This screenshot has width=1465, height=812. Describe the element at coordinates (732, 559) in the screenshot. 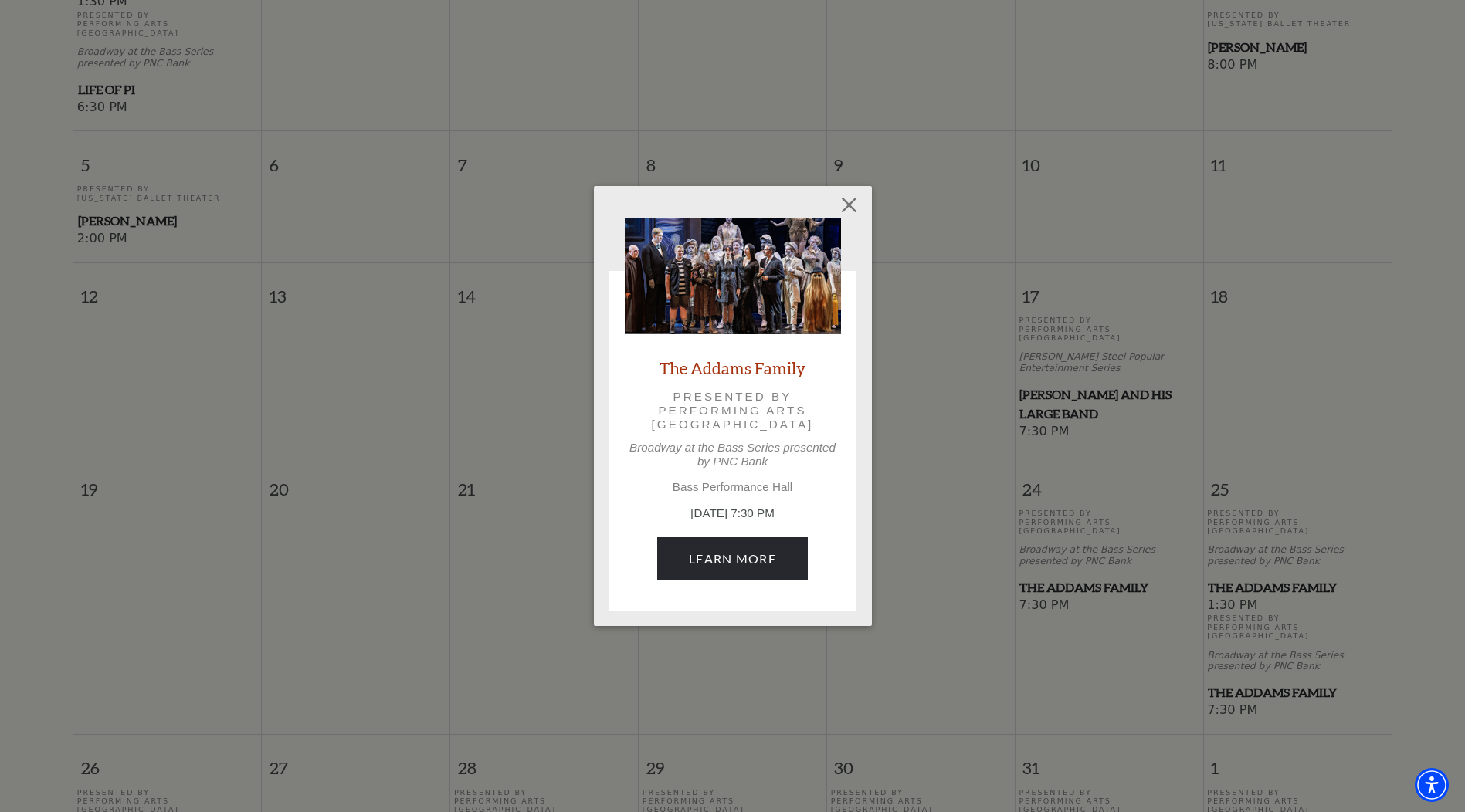

I see `a: October 25, 7:30 PM Learn More` at that location.